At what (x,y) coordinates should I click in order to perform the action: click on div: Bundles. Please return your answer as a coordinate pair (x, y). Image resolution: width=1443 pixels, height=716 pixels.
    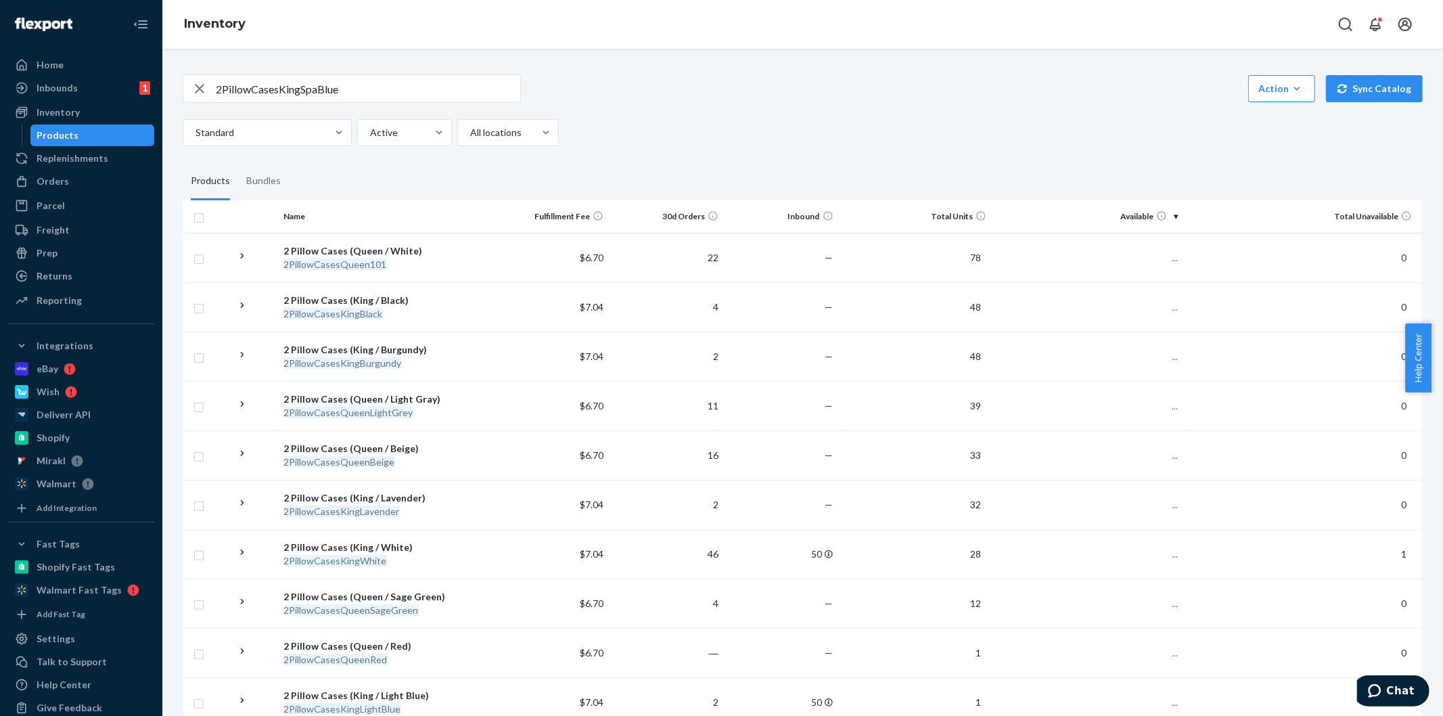
    Looking at the image, I should click on (263, 181).